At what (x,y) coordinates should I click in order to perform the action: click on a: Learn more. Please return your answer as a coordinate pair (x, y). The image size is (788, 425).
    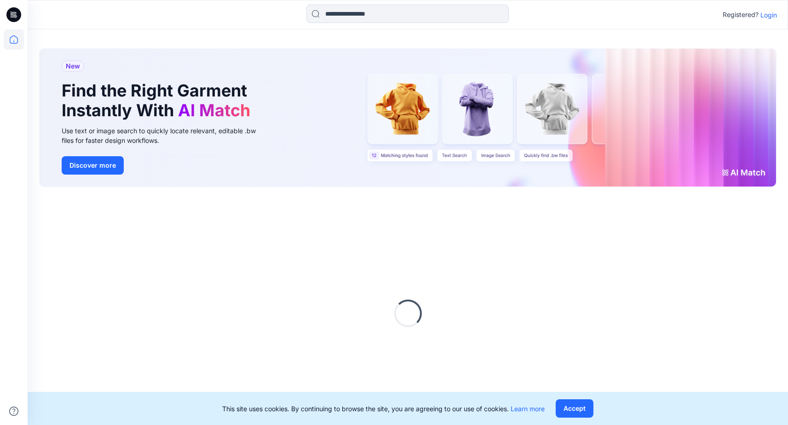
    Looking at the image, I should click on (527, 409).